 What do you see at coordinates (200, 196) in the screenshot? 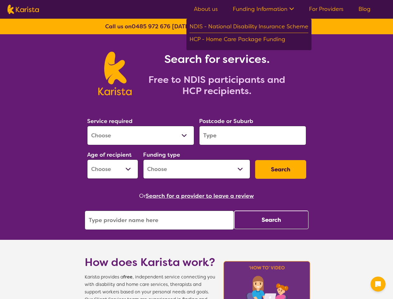
I see `button: Search for a provider to leave a review` at bounding box center [200, 196].